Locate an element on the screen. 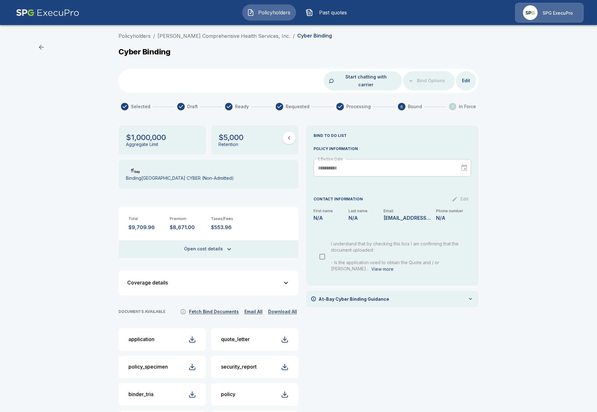 This screenshot has width=597, height=412. p: $8,671.00 is located at coordinates (188, 227).